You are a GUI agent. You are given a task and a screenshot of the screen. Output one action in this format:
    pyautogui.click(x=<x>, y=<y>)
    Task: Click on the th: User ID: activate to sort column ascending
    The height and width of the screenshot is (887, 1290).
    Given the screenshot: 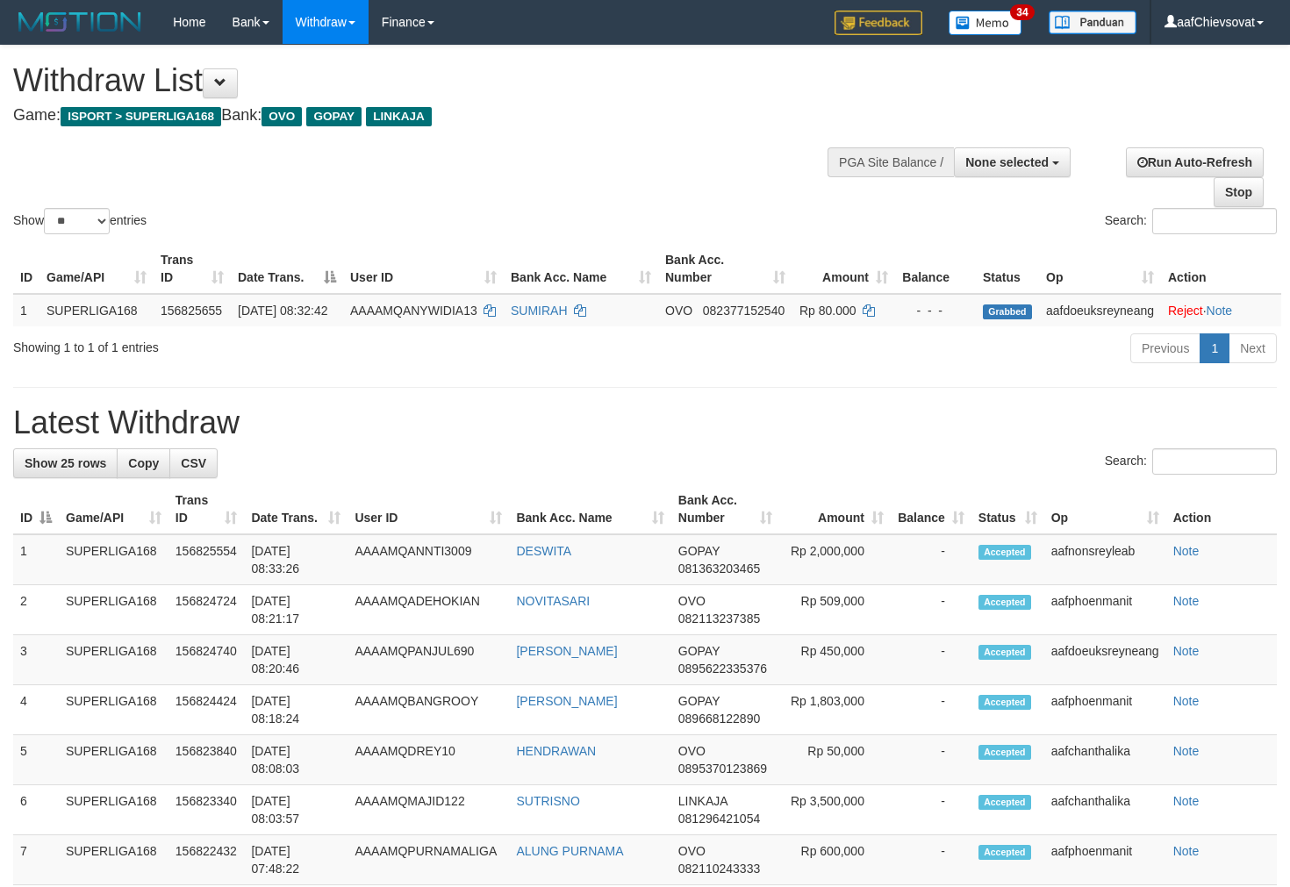 What is the action you would take?
    pyautogui.click(x=423, y=269)
    